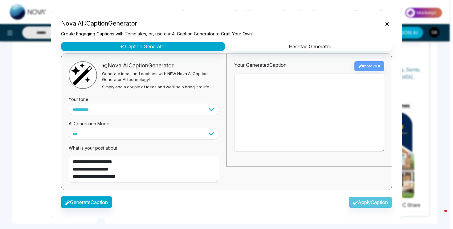 This screenshot has width=453, height=229. Describe the element at coordinates (144, 122) in the screenshot. I see `div: AI Generation Mode` at that location.